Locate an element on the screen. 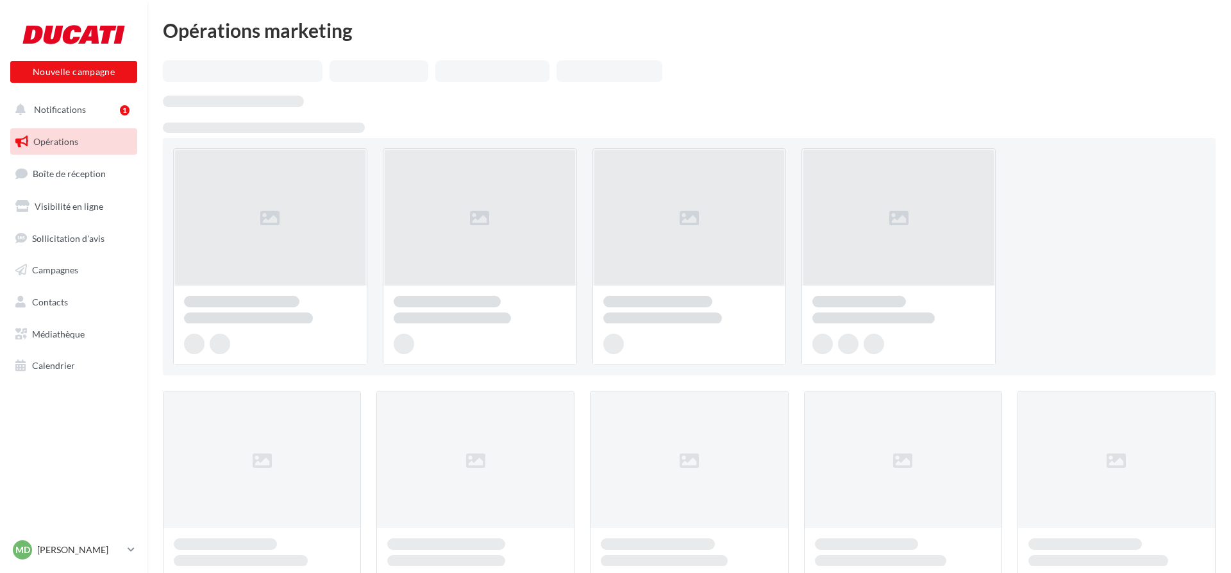  a: Sollicitation d'avis is located at coordinates (74, 239).